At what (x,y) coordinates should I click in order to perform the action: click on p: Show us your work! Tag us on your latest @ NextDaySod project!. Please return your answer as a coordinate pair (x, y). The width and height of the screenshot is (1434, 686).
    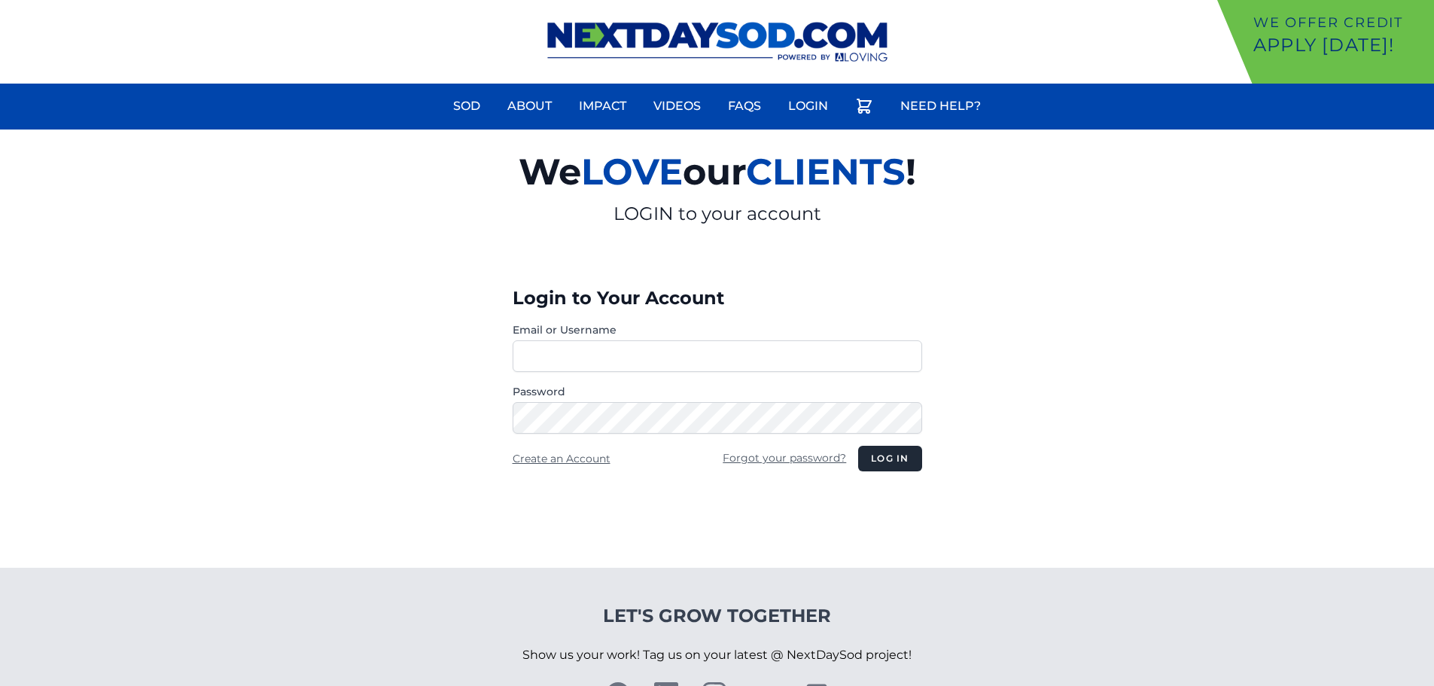
    Looking at the image, I should click on (716, 655).